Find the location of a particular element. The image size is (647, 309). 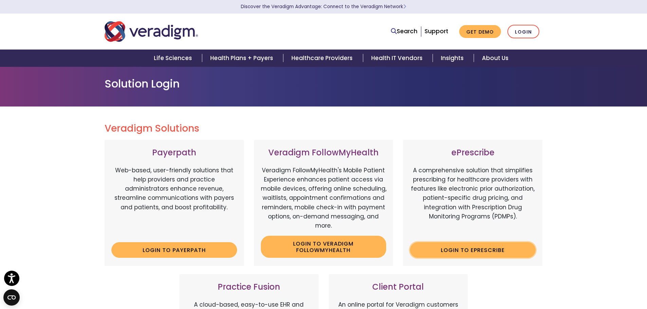

a: Health Plans + Payers is located at coordinates (242, 58).